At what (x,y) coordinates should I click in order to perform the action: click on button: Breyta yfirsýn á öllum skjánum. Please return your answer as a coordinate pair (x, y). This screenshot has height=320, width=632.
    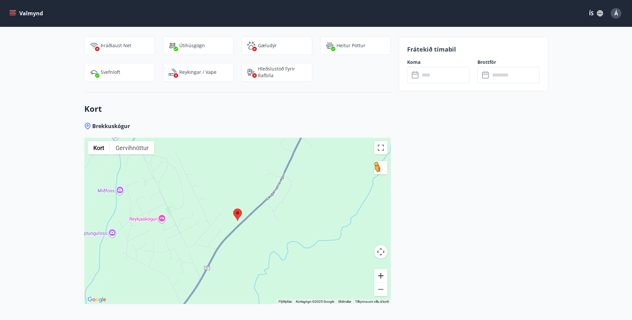
    Looking at the image, I should click on (381, 148).